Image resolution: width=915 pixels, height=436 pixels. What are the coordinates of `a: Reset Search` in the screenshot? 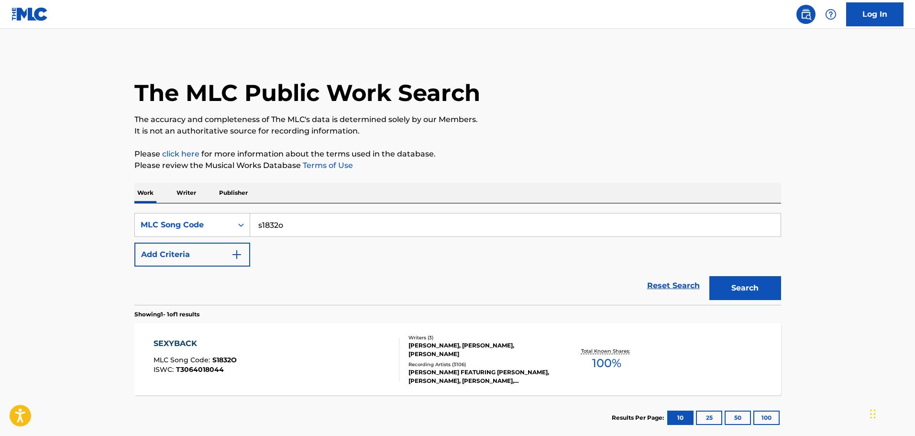 It's located at (674, 286).